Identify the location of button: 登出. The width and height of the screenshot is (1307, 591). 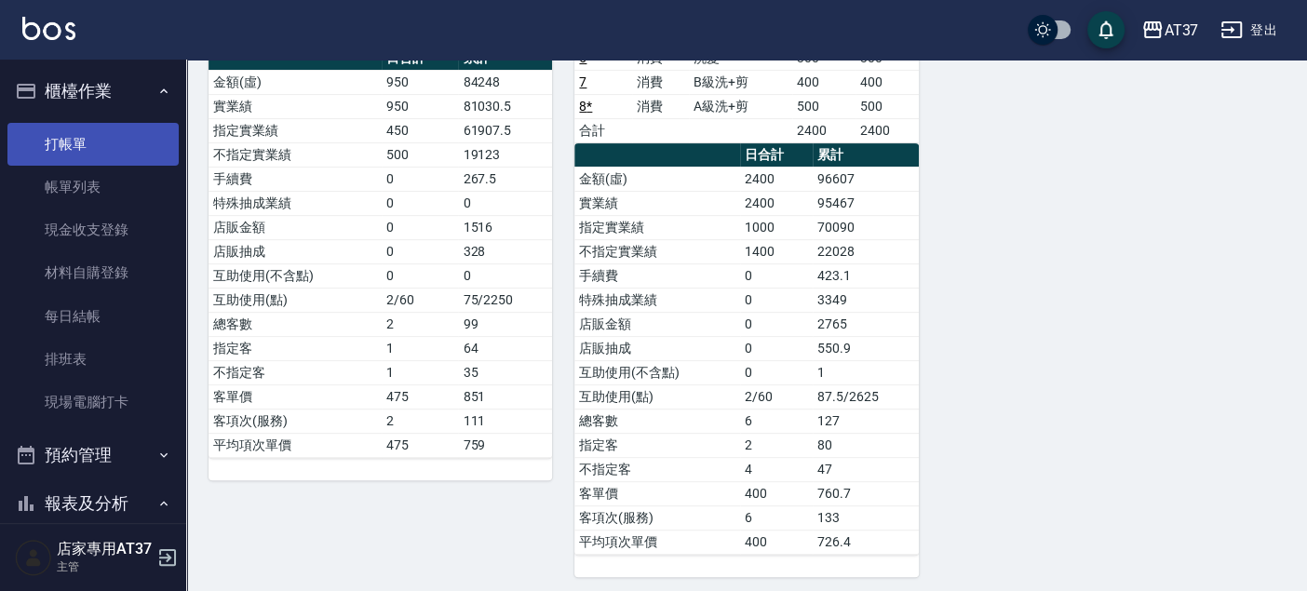
(1248, 30).